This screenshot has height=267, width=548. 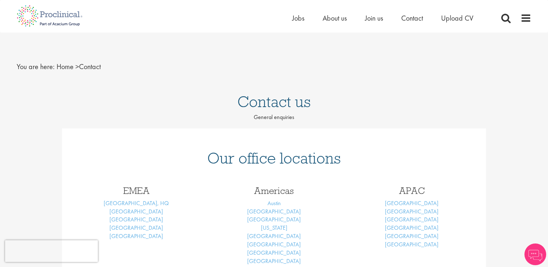 I want to click on a: Upload CV, so click(x=457, y=18).